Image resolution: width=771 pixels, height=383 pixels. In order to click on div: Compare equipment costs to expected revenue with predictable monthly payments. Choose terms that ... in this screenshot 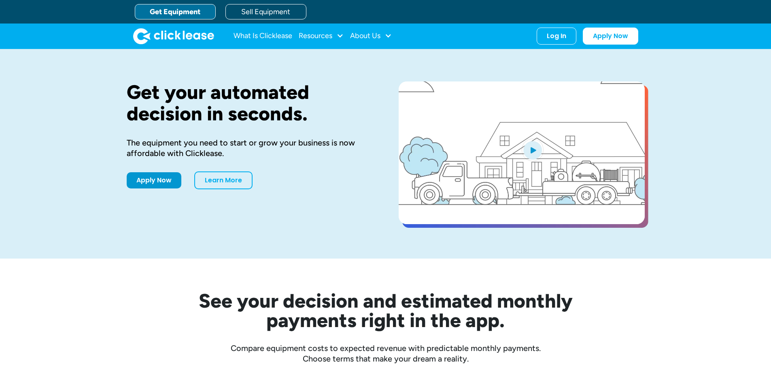, I will do `click(386, 353)`.